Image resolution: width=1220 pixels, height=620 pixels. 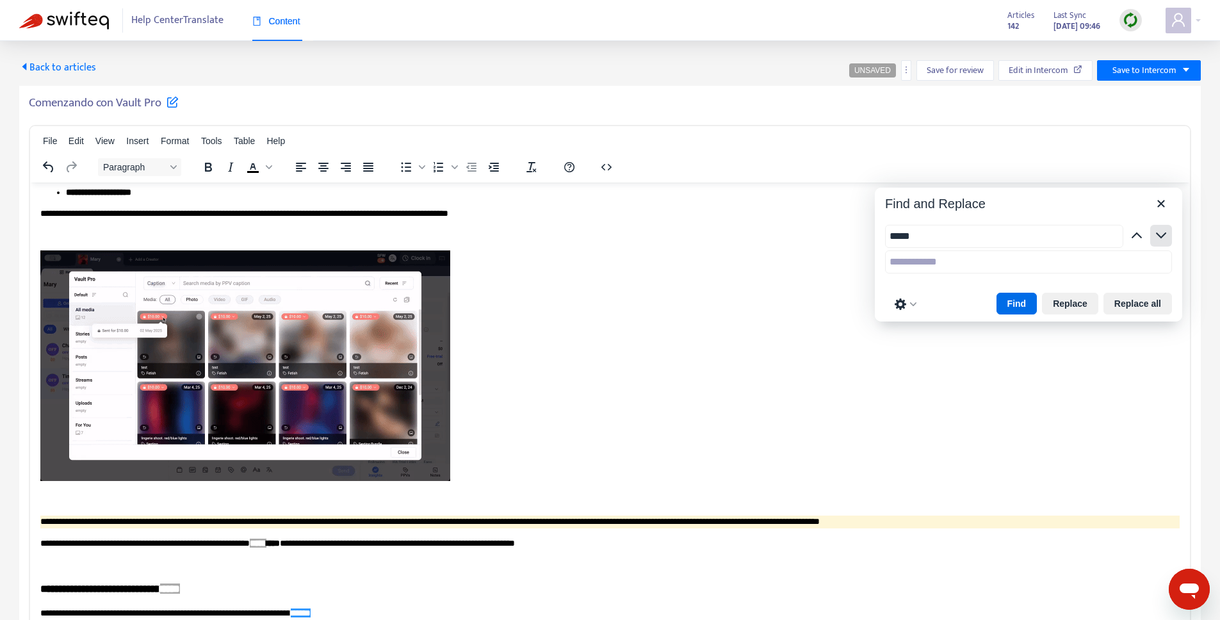 I want to click on button: Align left, so click(x=301, y=167).